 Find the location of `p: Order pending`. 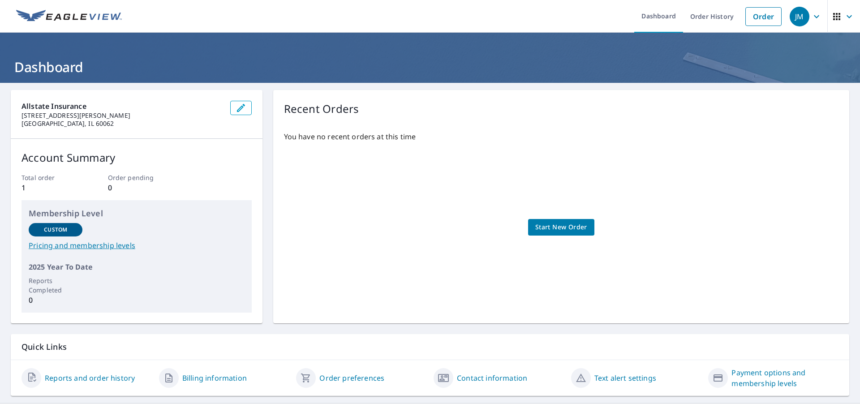

p: Order pending is located at coordinates (137, 177).